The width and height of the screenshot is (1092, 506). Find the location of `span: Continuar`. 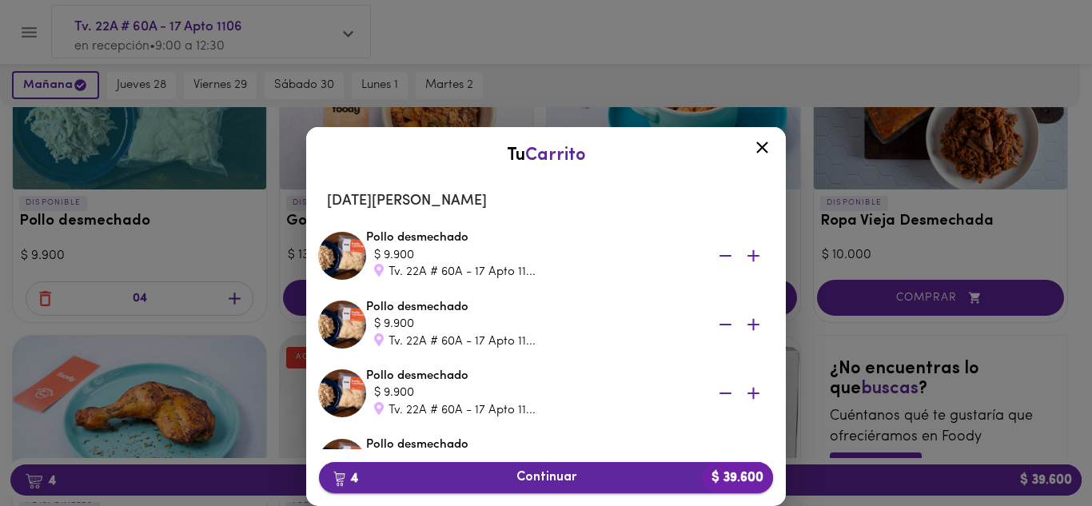

span: Continuar is located at coordinates (546, 477).